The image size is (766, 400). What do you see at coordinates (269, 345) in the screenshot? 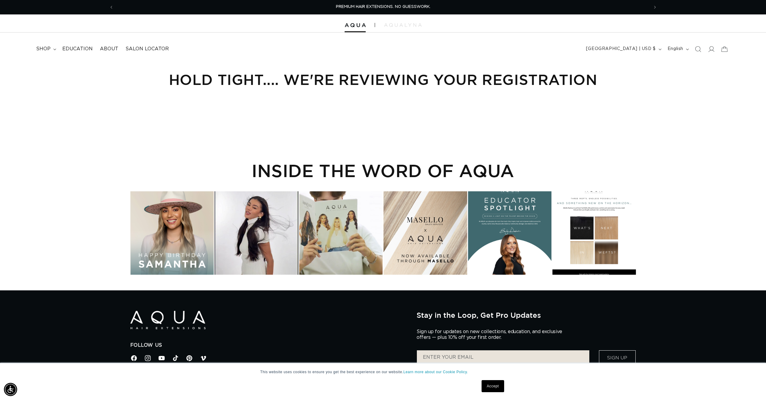
I see `h2: Follow Us` at bounding box center [269, 345].